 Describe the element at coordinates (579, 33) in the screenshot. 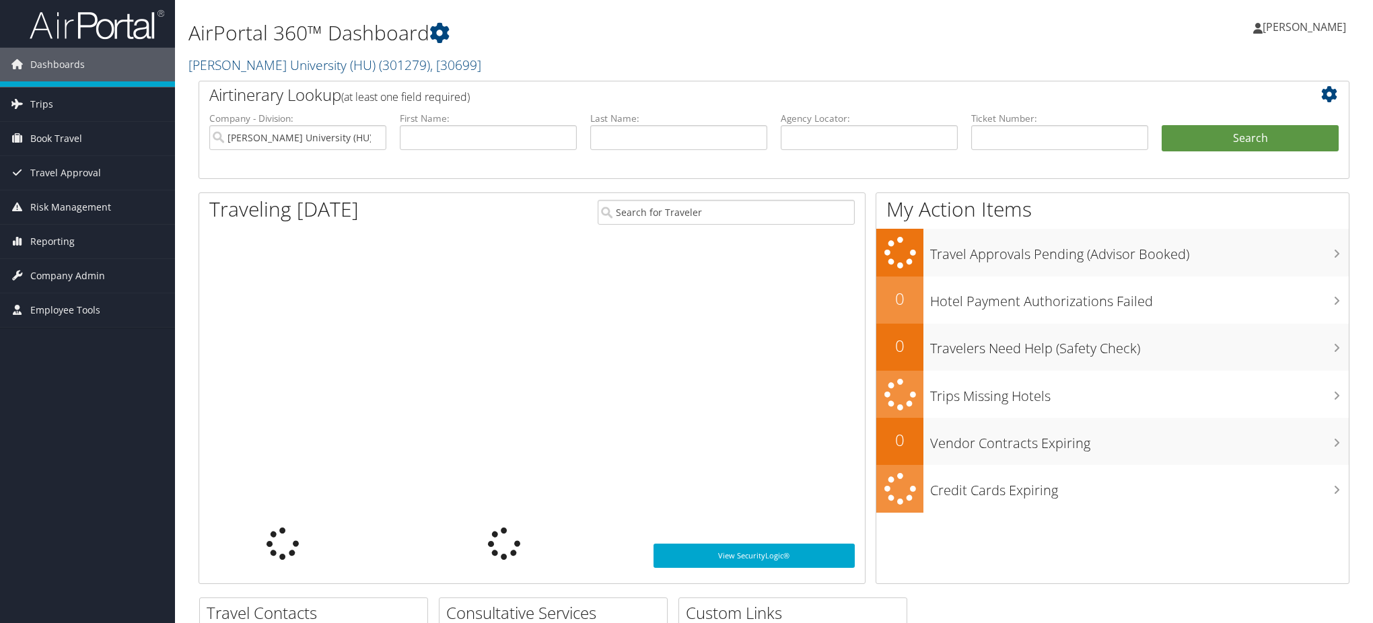

I see `h1: AirPortal 360™ Dashboard` at that location.